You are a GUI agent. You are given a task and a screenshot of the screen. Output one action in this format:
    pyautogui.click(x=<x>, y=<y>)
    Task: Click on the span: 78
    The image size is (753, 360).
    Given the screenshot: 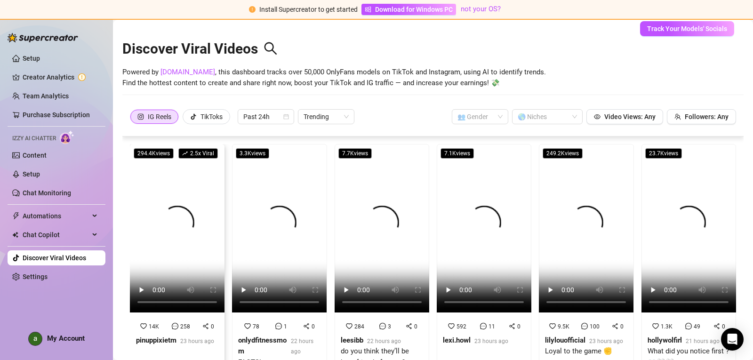 What is the action you would take?
    pyautogui.click(x=256, y=327)
    